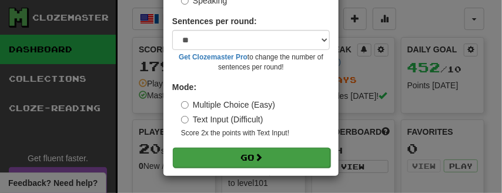  I want to click on a: Get Clozemaster Pro, so click(213, 57).